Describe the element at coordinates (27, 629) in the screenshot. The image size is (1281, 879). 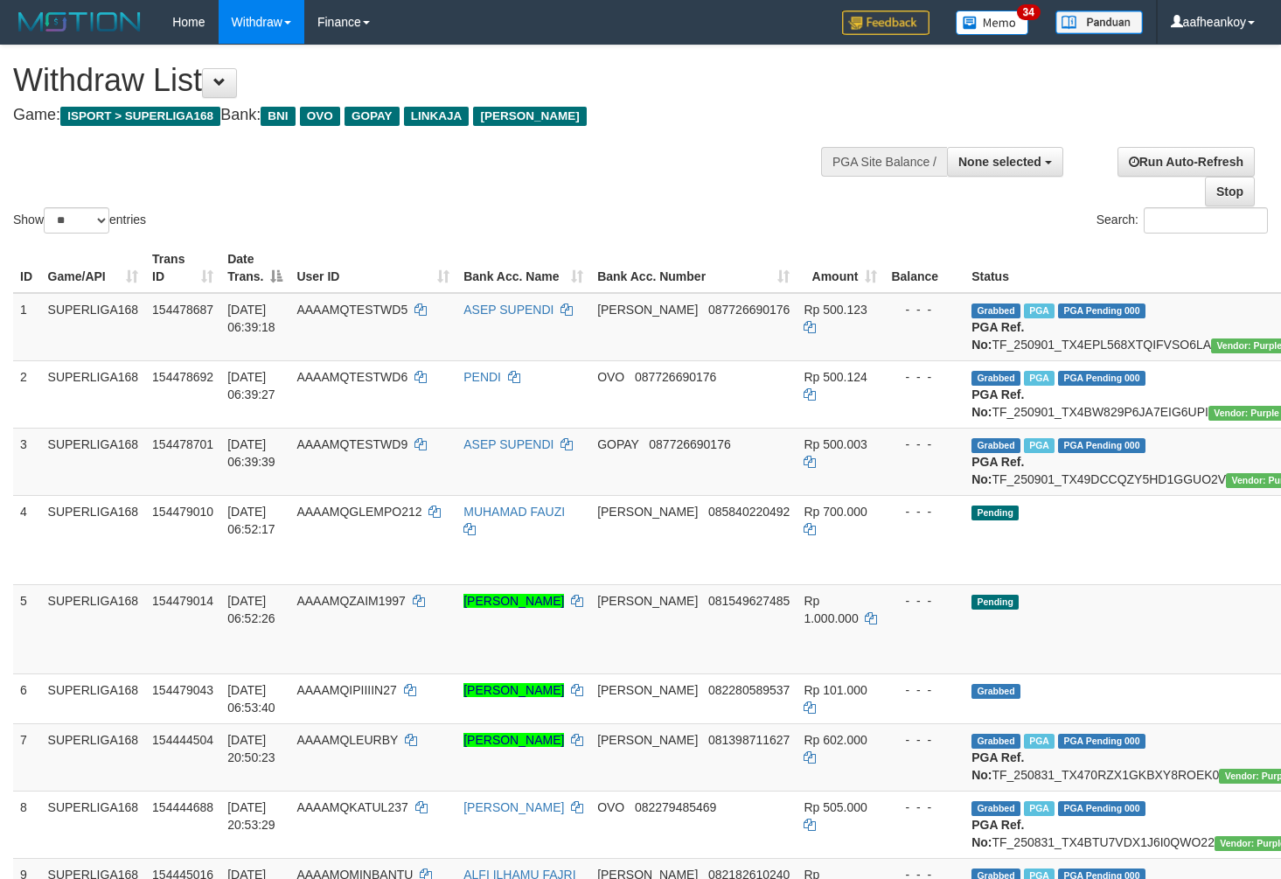
I see `td: 5` at that location.